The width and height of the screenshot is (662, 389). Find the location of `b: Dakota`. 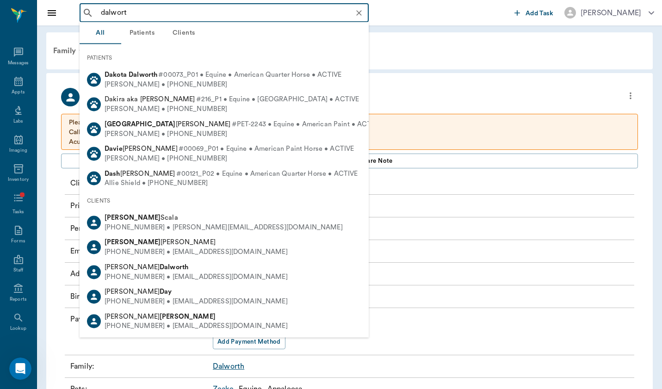

b: Dakota is located at coordinates (116, 74).